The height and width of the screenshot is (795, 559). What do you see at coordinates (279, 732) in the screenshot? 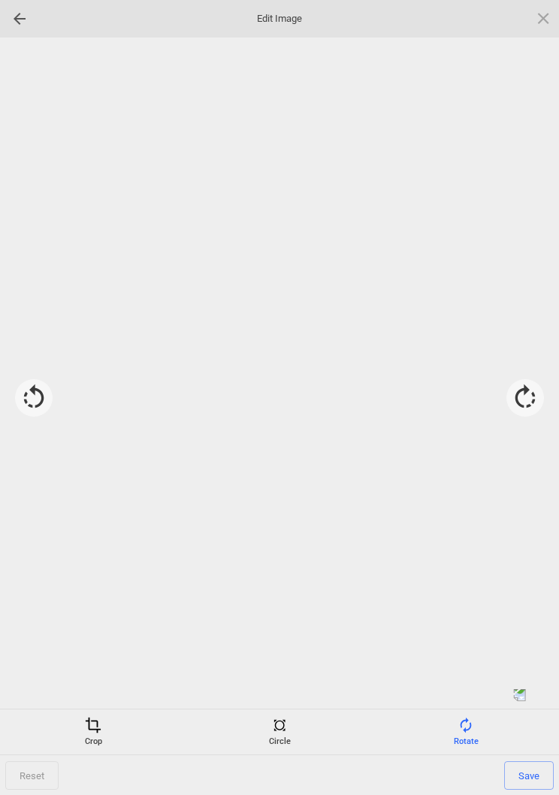
I see `div: Circle` at bounding box center [279, 732].